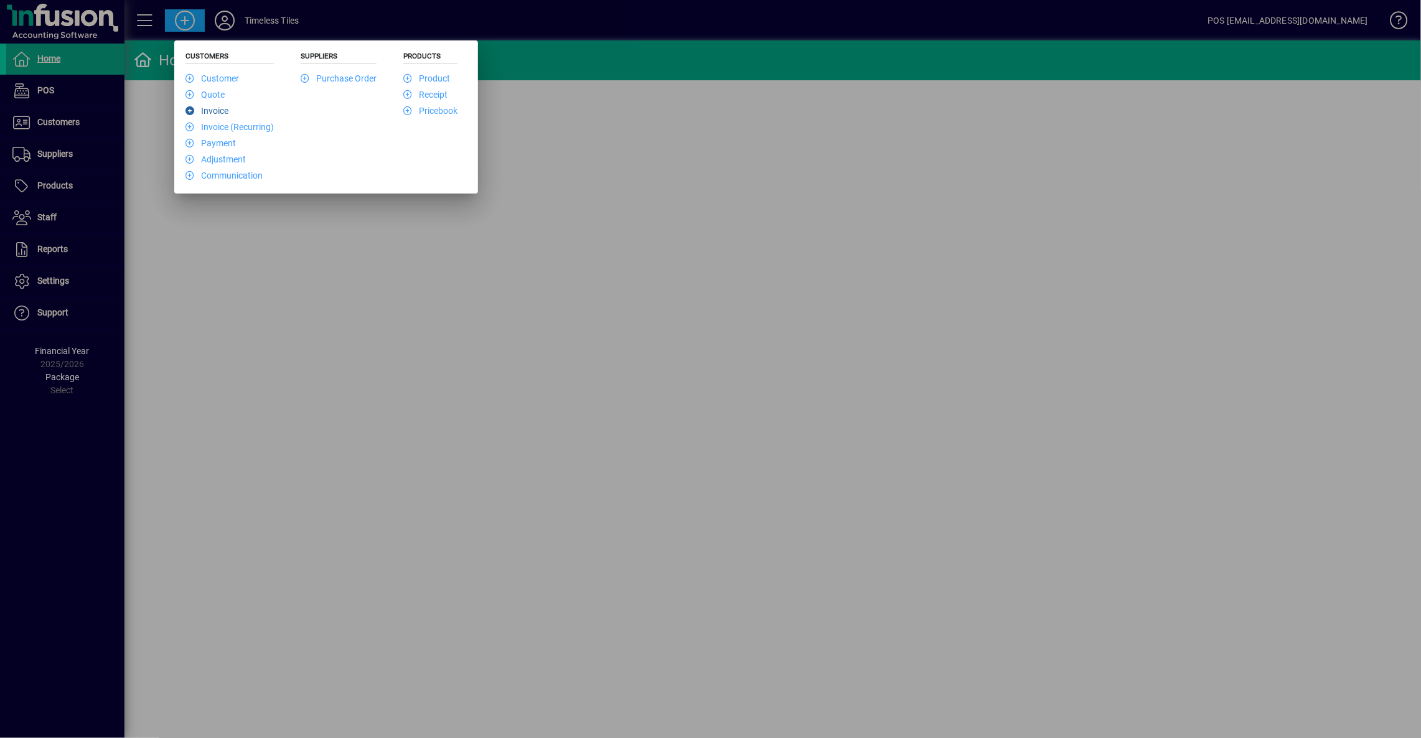 The image size is (1421, 738). What do you see at coordinates (339, 58) in the screenshot?
I see `h5: Suppliers` at bounding box center [339, 58].